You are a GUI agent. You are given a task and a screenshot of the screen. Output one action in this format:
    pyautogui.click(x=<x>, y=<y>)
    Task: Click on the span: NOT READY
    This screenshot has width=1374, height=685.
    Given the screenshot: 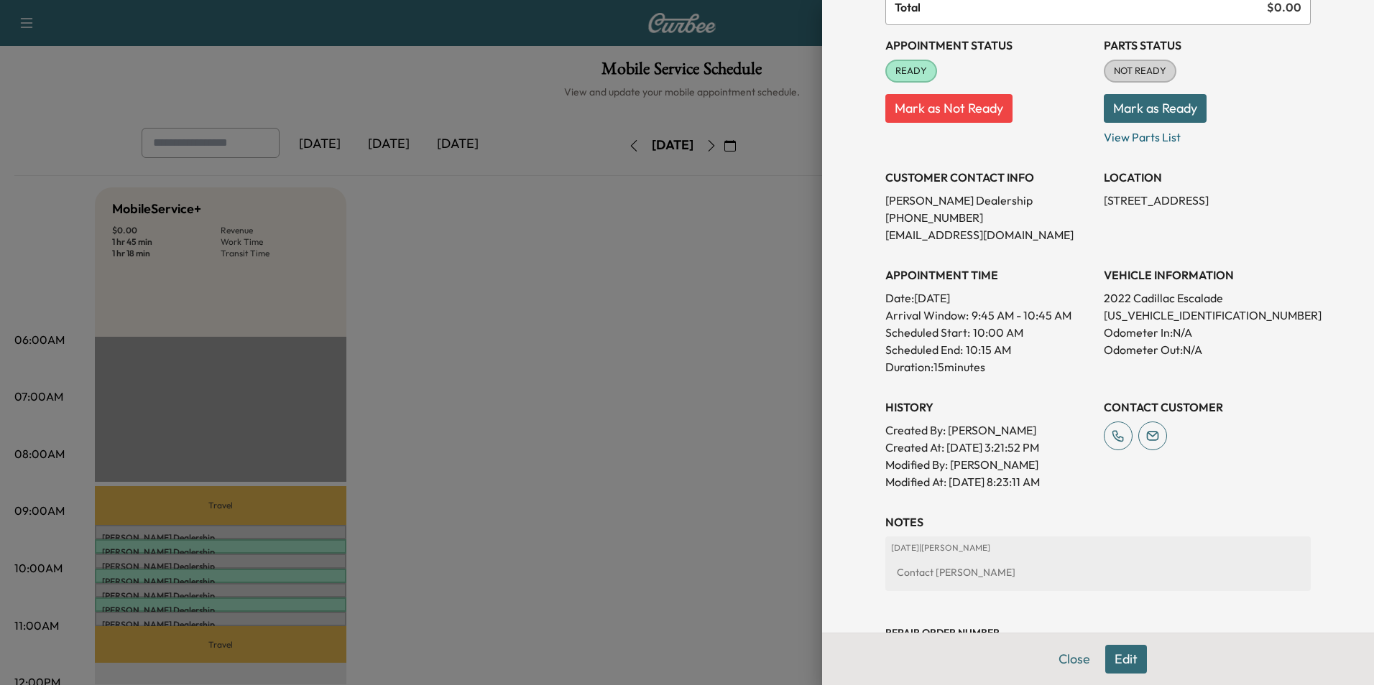 What is the action you would take?
    pyautogui.click(x=1140, y=71)
    